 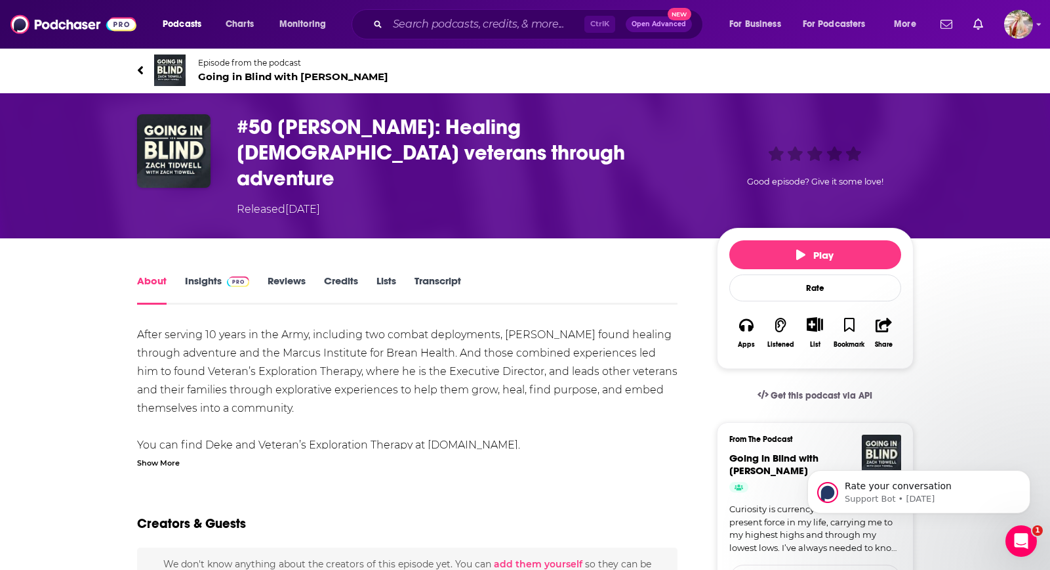 I want to click on div: Bookmark, so click(x=849, y=344).